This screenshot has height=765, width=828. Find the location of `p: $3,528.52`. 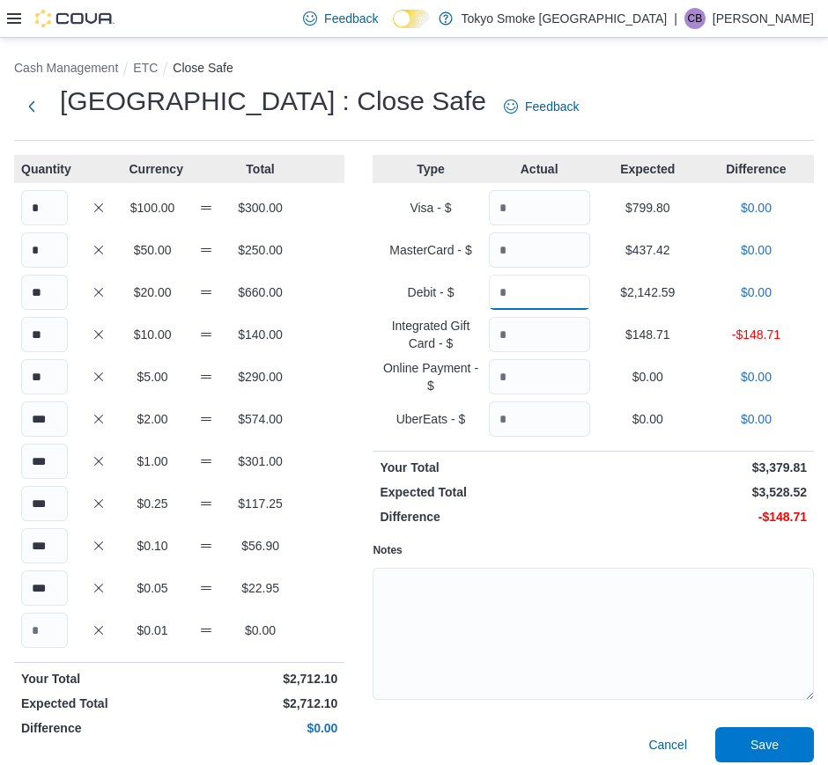

p: $3,528.52 is located at coordinates (702, 492).